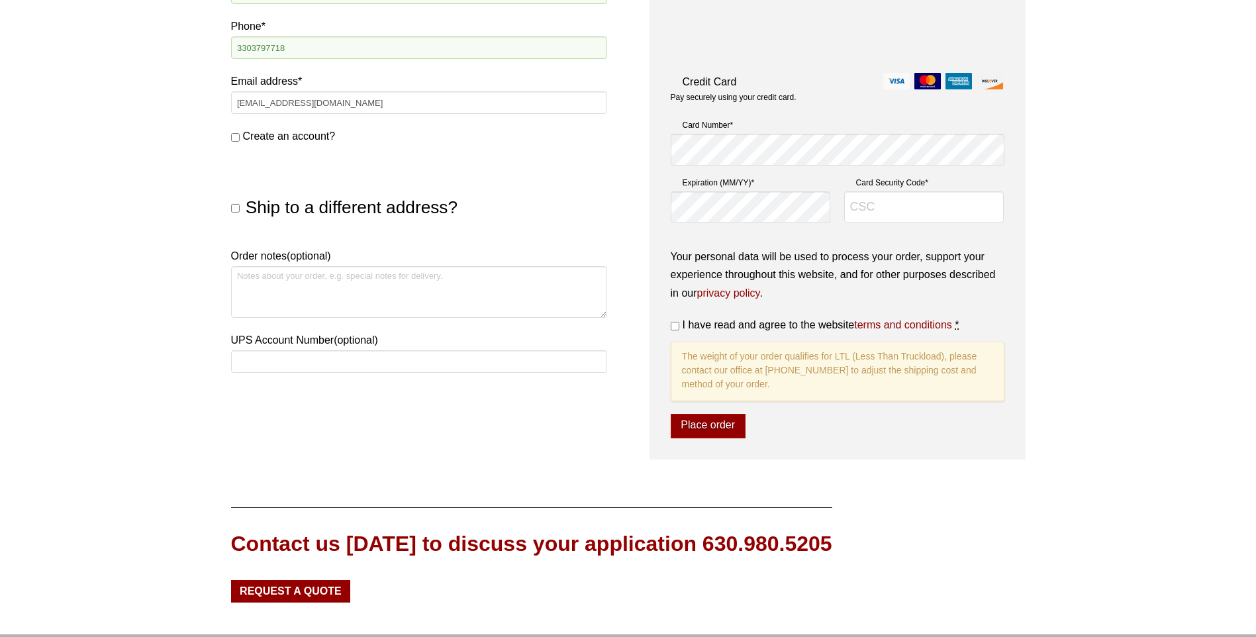  Describe the element at coordinates (925, 183) in the screenshot. I see `label: Card Security Code` at that location.